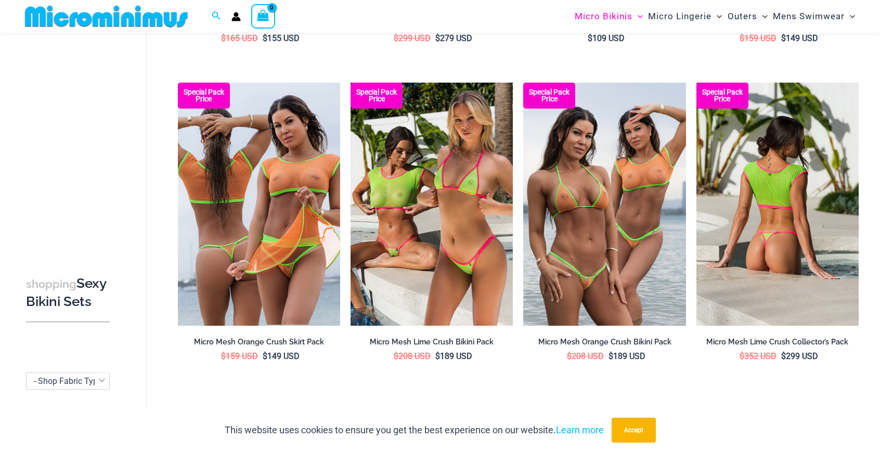 Image resolution: width=880 pixels, height=453 pixels. What do you see at coordinates (281, 38) in the screenshot?
I see `bdi: 155 USD` at bounding box center [281, 38].